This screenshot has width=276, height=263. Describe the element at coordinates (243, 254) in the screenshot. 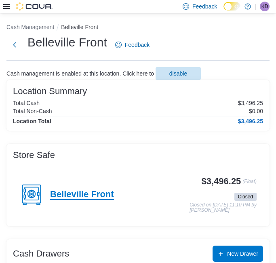

I see `span: New Drawer` at that location.